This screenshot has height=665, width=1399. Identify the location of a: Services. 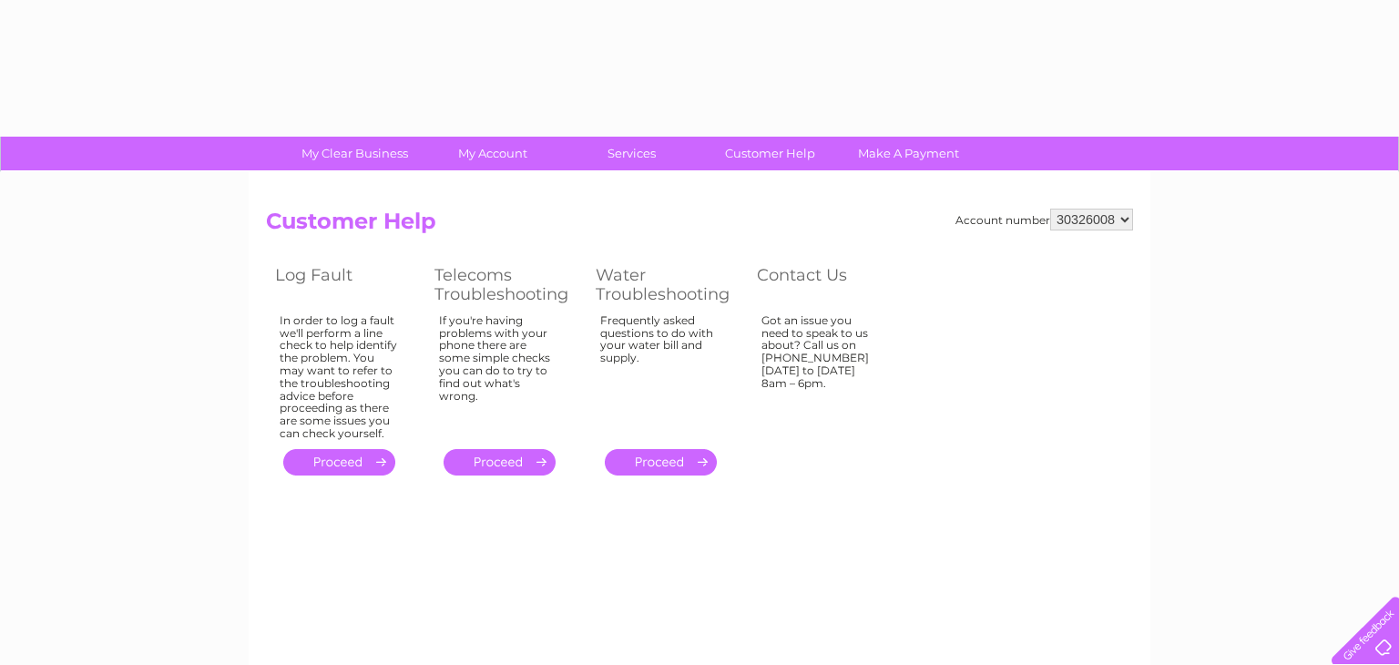
(631, 153).